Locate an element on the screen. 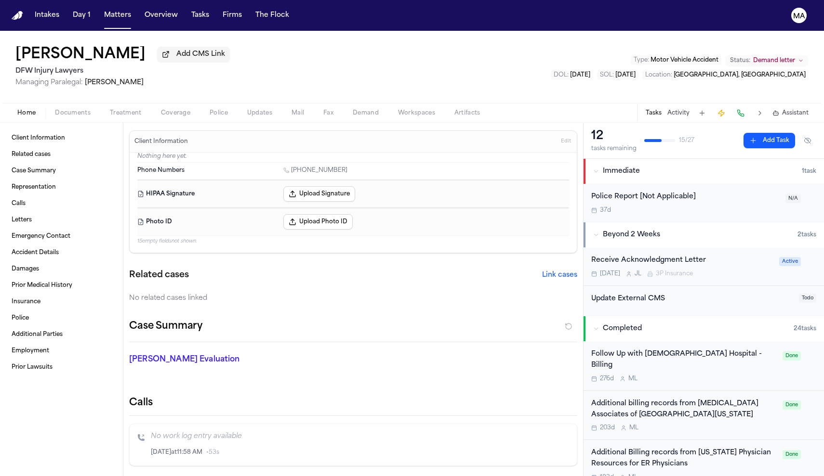 The image size is (824, 476). span: Demand is located at coordinates (366, 113).